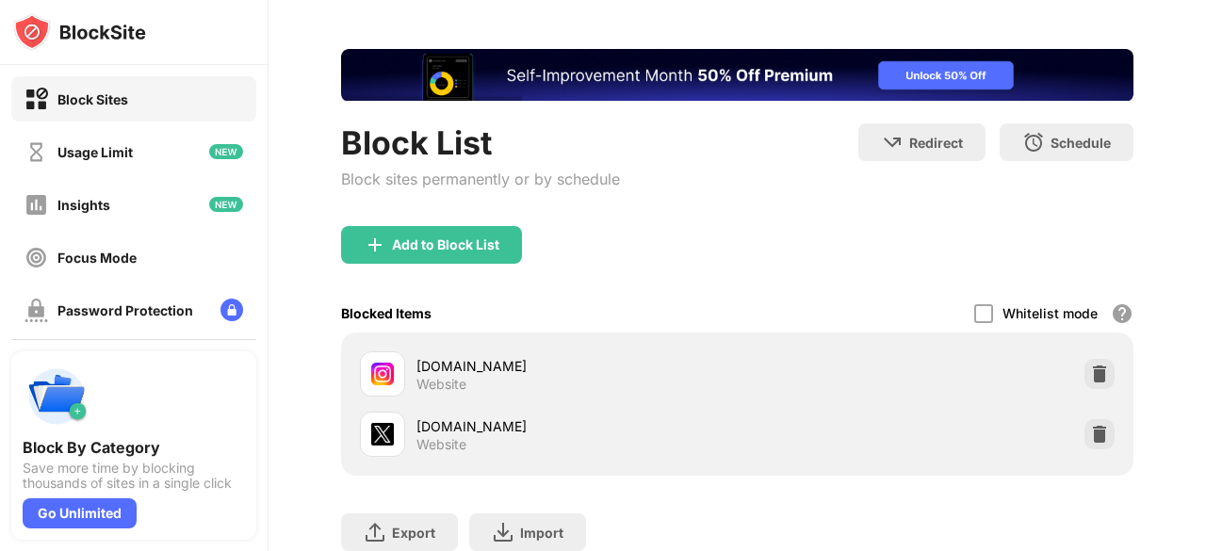  I want to click on img: time-usage-off.svg, so click(36, 152).